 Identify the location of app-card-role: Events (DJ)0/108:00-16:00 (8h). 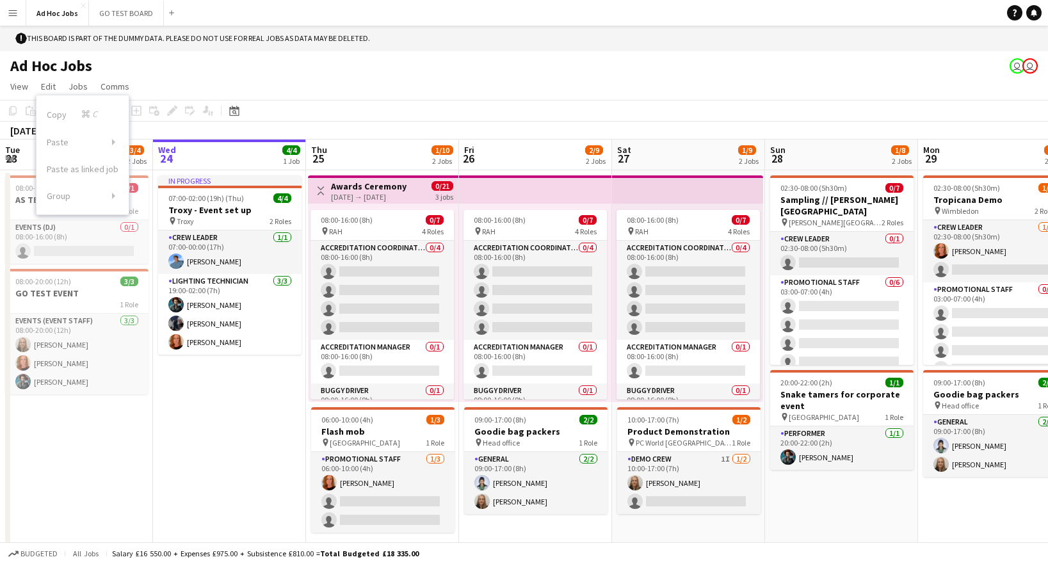
(77, 242).